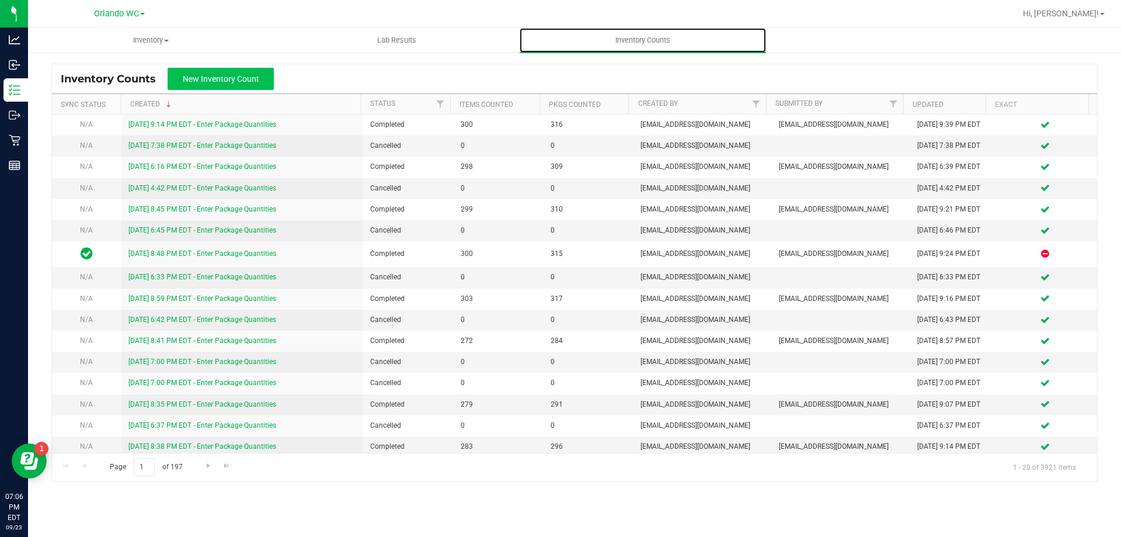 The height and width of the screenshot is (537, 1121). Describe the element at coordinates (14, 507) in the screenshot. I see `p: 07:06 PM EDT` at that location.